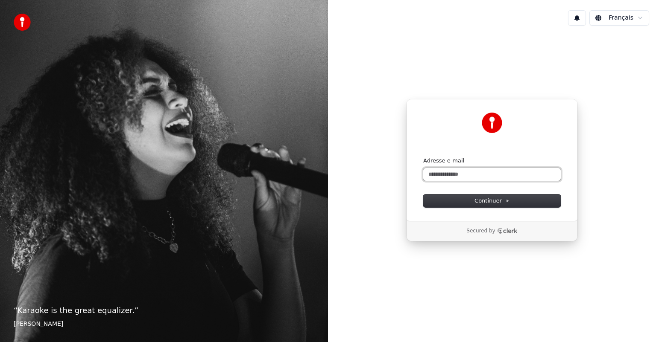  What do you see at coordinates (507, 231) in the screenshot?
I see `a: Clerk logo` at bounding box center [507, 231].